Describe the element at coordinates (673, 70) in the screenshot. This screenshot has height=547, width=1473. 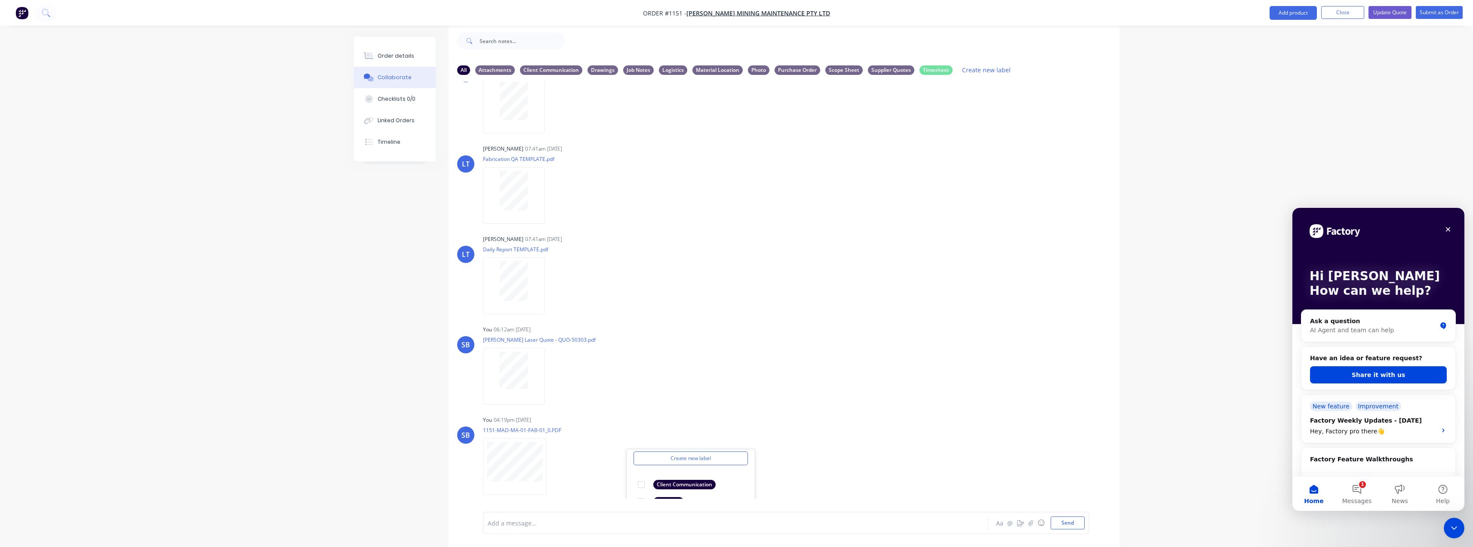
I see `div: Logistics` at that location.